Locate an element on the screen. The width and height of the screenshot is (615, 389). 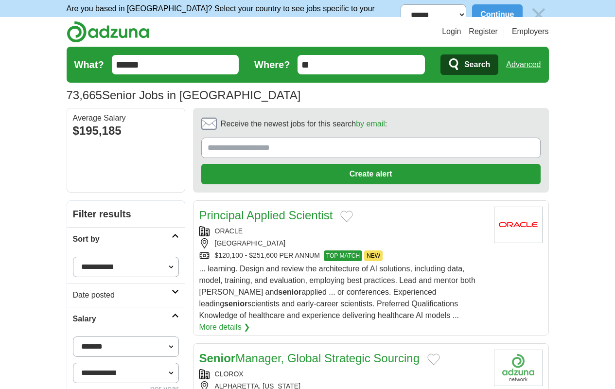
button: Create alert is located at coordinates (371, 174).